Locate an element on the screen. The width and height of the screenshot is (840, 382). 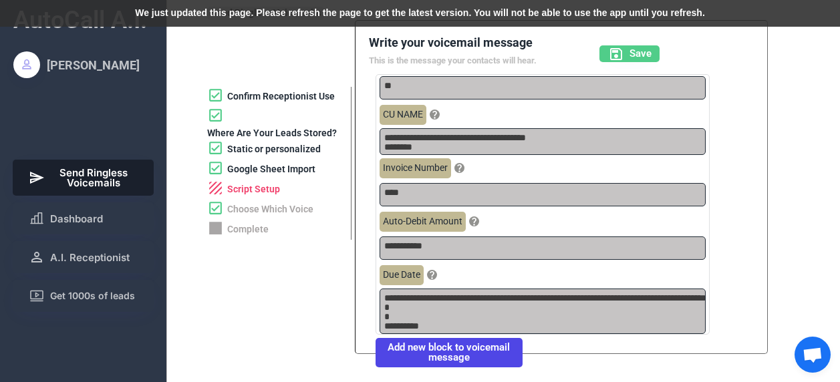
button: Dashboard is located at coordinates (84, 219).